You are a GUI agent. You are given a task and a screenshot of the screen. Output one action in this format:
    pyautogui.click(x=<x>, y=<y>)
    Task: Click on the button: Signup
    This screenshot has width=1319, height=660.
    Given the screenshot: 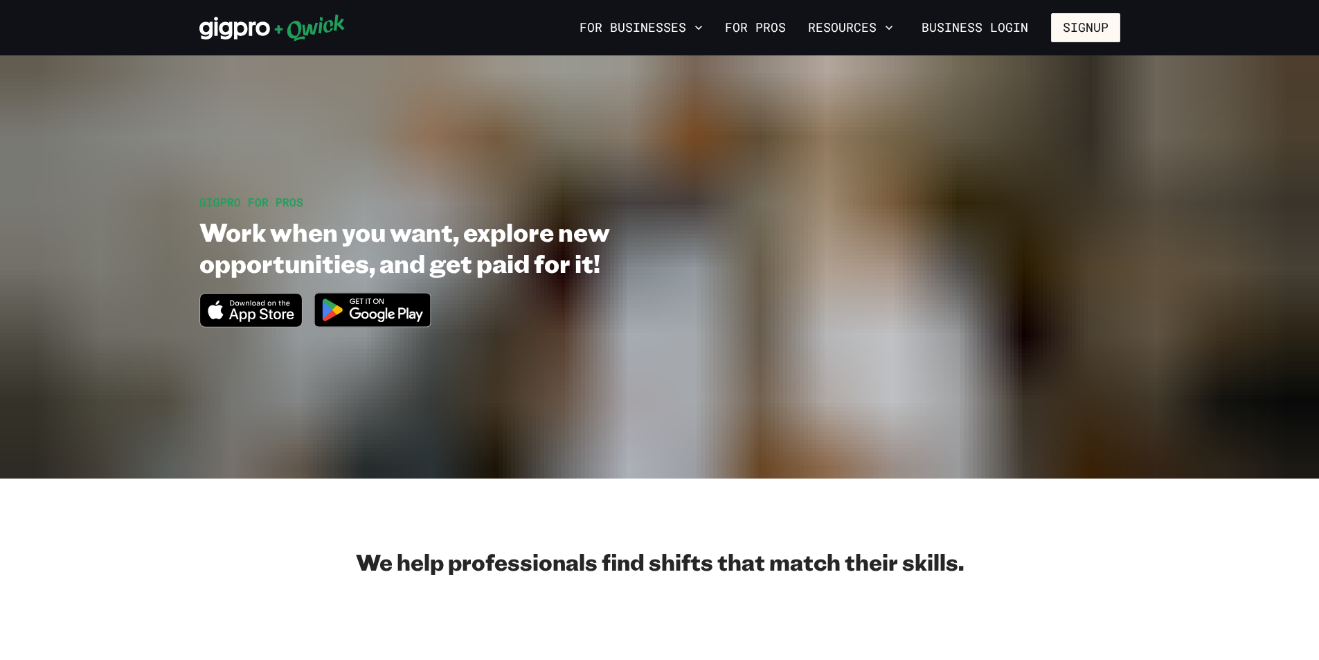 What is the action you would take?
    pyautogui.click(x=1086, y=28)
    